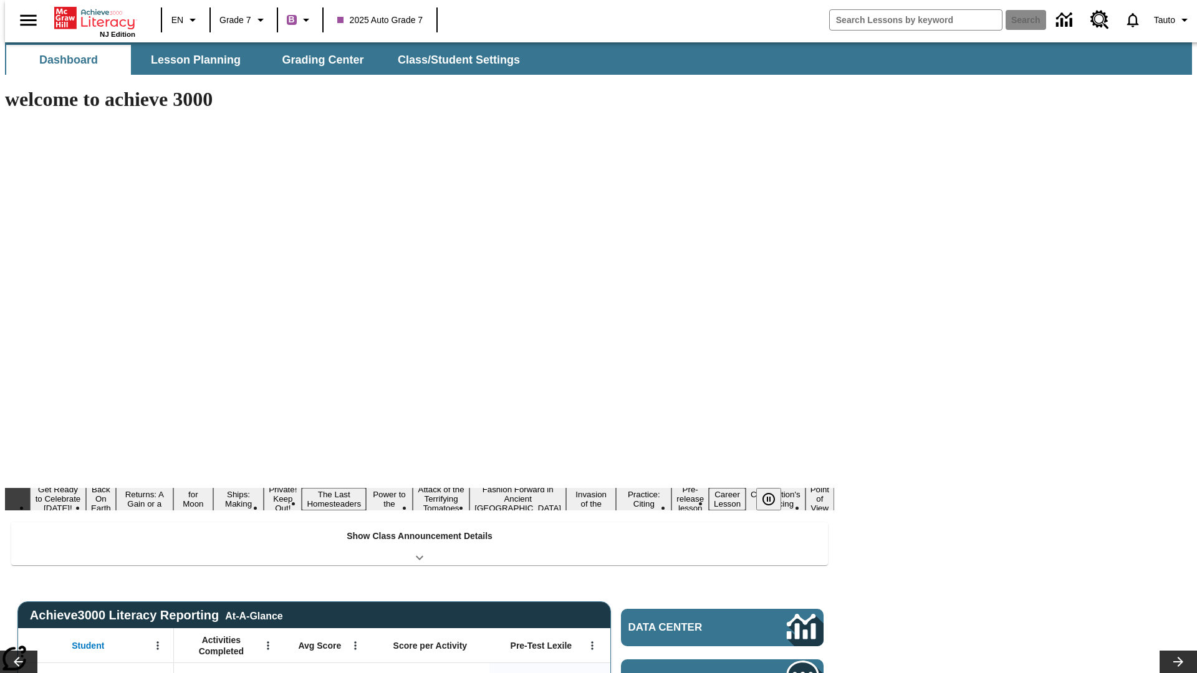  What do you see at coordinates (319, 646) in the screenshot?
I see `span: Avg Score` at bounding box center [319, 646].